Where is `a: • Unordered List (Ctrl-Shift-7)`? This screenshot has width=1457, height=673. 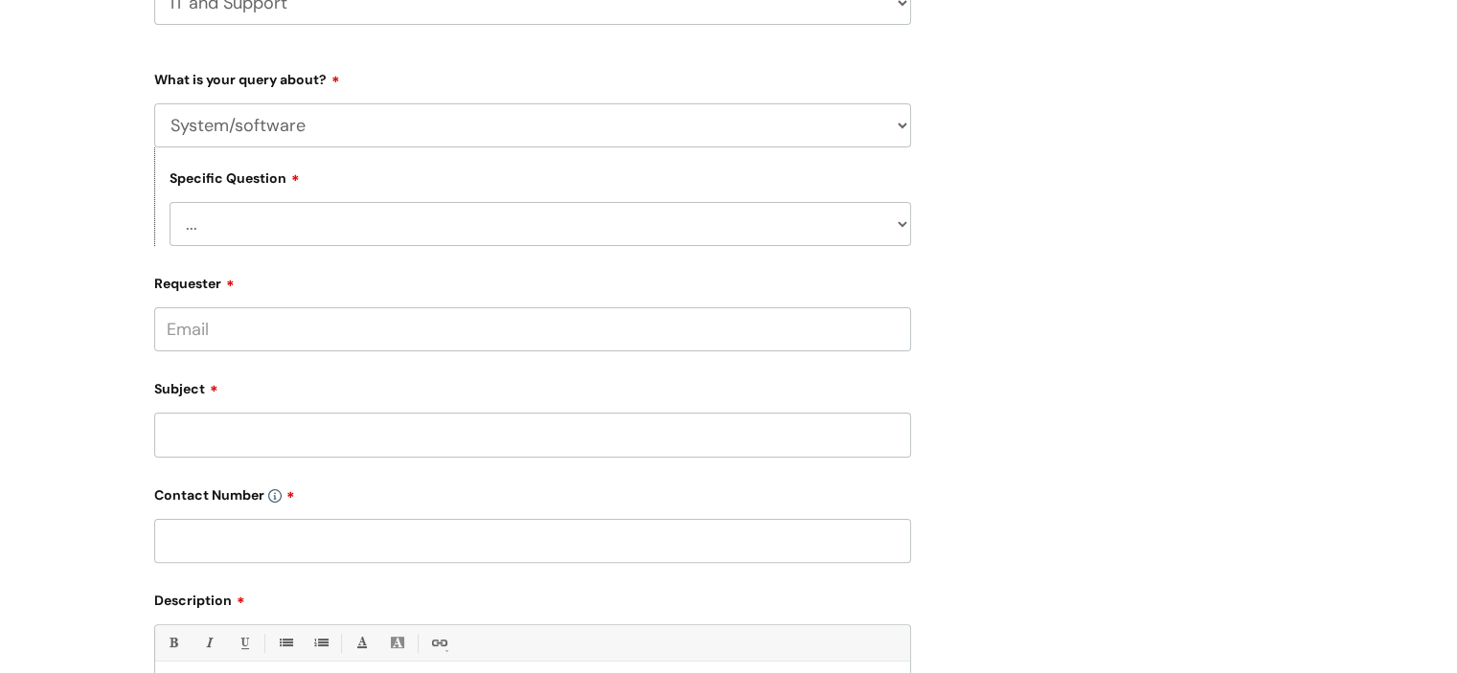 a: • Unordered List (Ctrl-Shift-7) is located at coordinates (284, 643).